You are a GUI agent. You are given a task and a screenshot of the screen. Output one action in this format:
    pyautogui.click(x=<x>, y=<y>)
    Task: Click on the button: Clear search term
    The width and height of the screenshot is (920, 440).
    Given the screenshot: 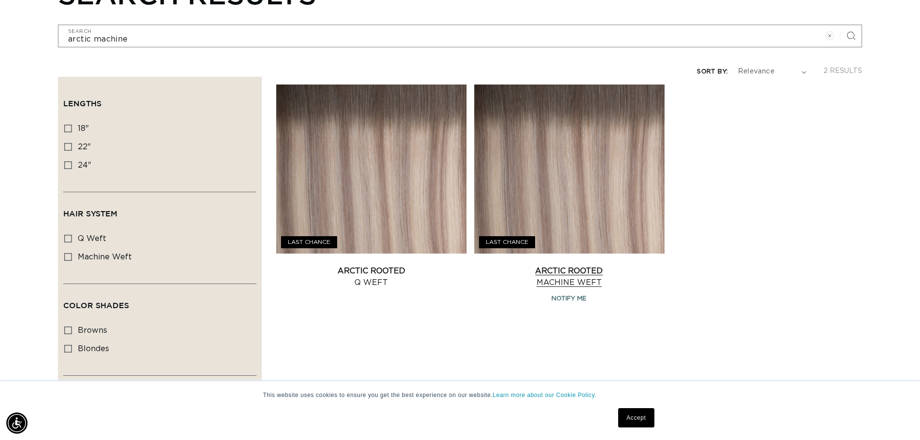 What is the action you would take?
    pyautogui.click(x=829, y=36)
    